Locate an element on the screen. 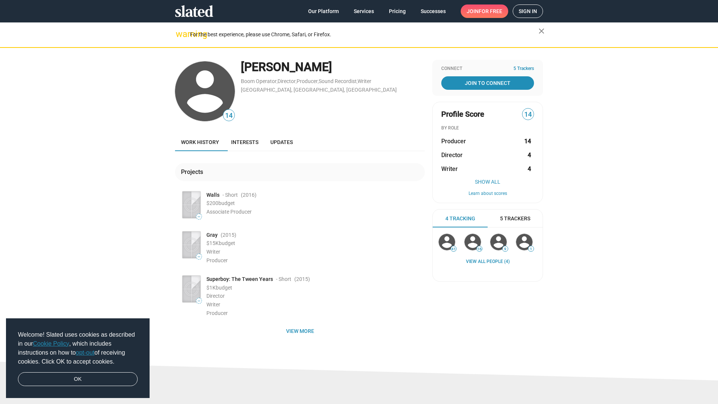 This screenshot has height=404, width=718. span: Welcome! Slated uses cookies as described in our , which includes instructions on how to of recei... is located at coordinates (78, 348).